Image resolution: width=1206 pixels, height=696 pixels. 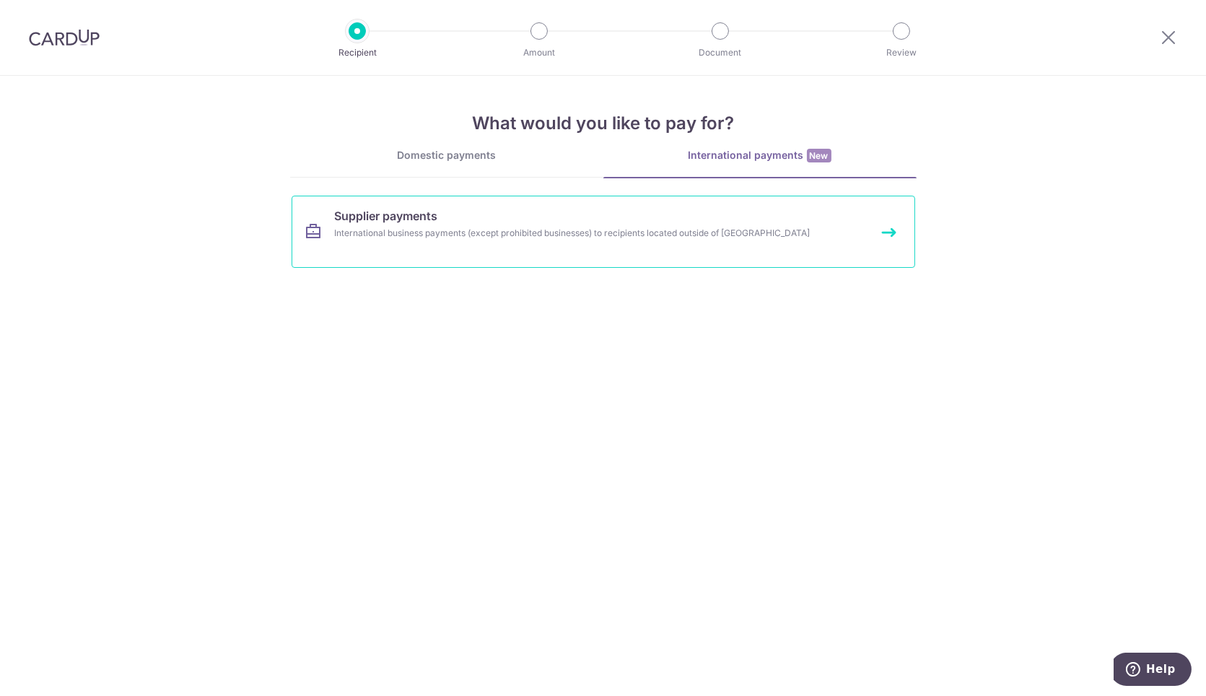 What do you see at coordinates (386, 216) in the screenshot?
I see `span: Supplier payments` at bounding box center [386, 216].